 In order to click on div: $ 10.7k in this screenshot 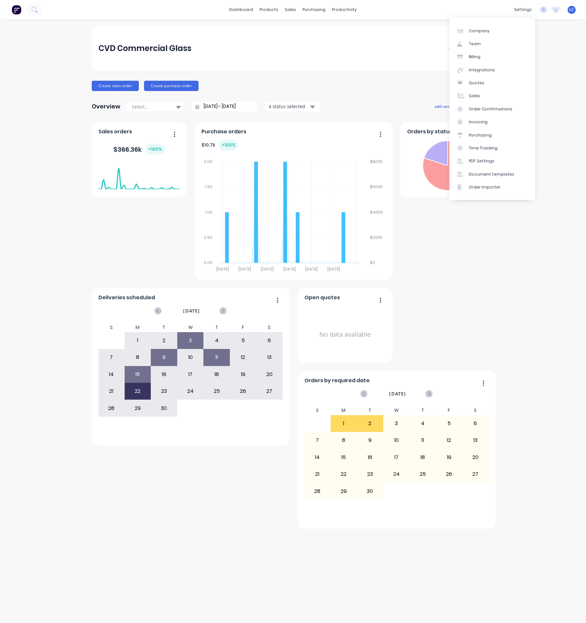, I will do `click(219, 145)`.